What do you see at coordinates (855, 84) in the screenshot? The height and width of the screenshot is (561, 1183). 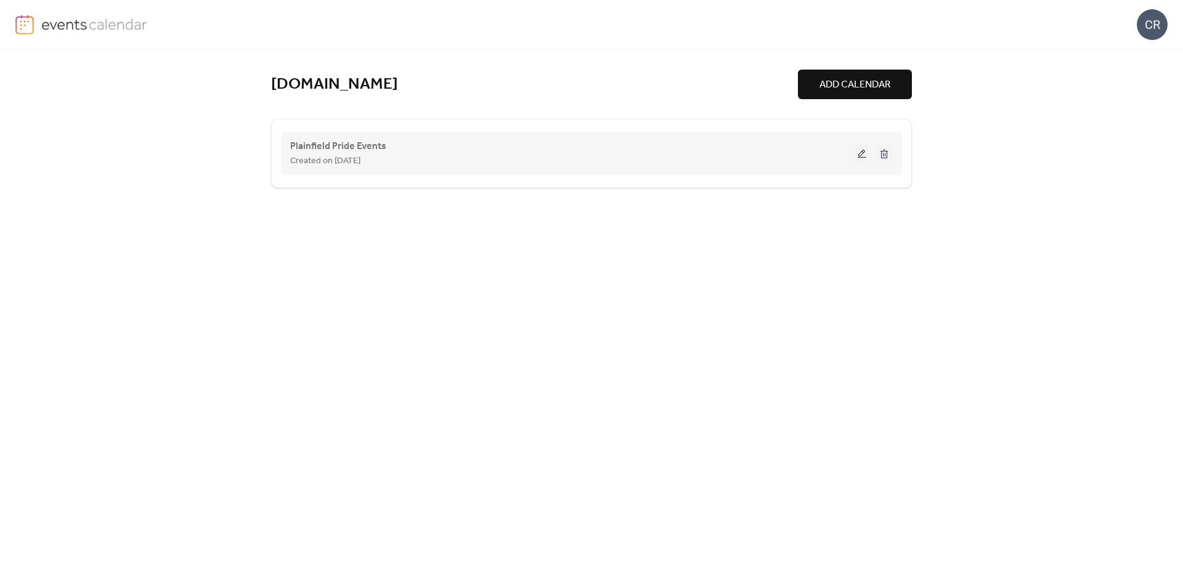 I see `button: ADD CALENDAR` at bounding box center [855, 84].